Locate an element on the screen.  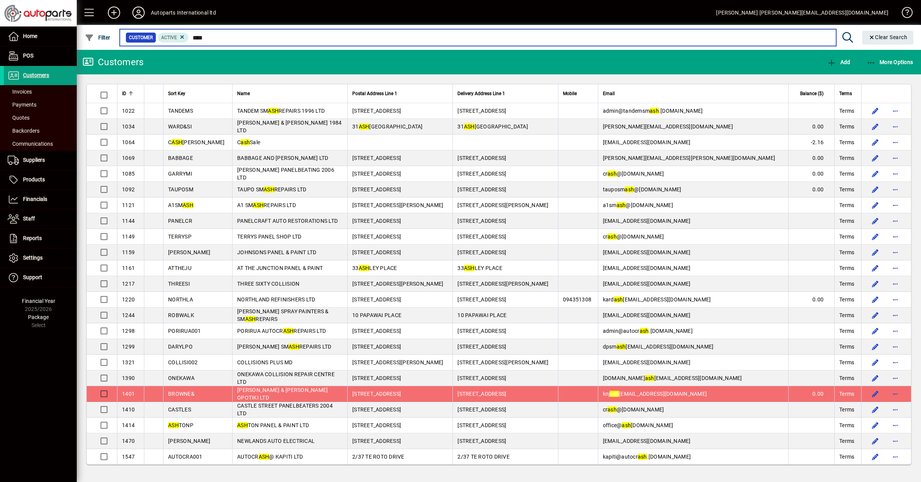
a: Home is located at coordinates (40, 36).